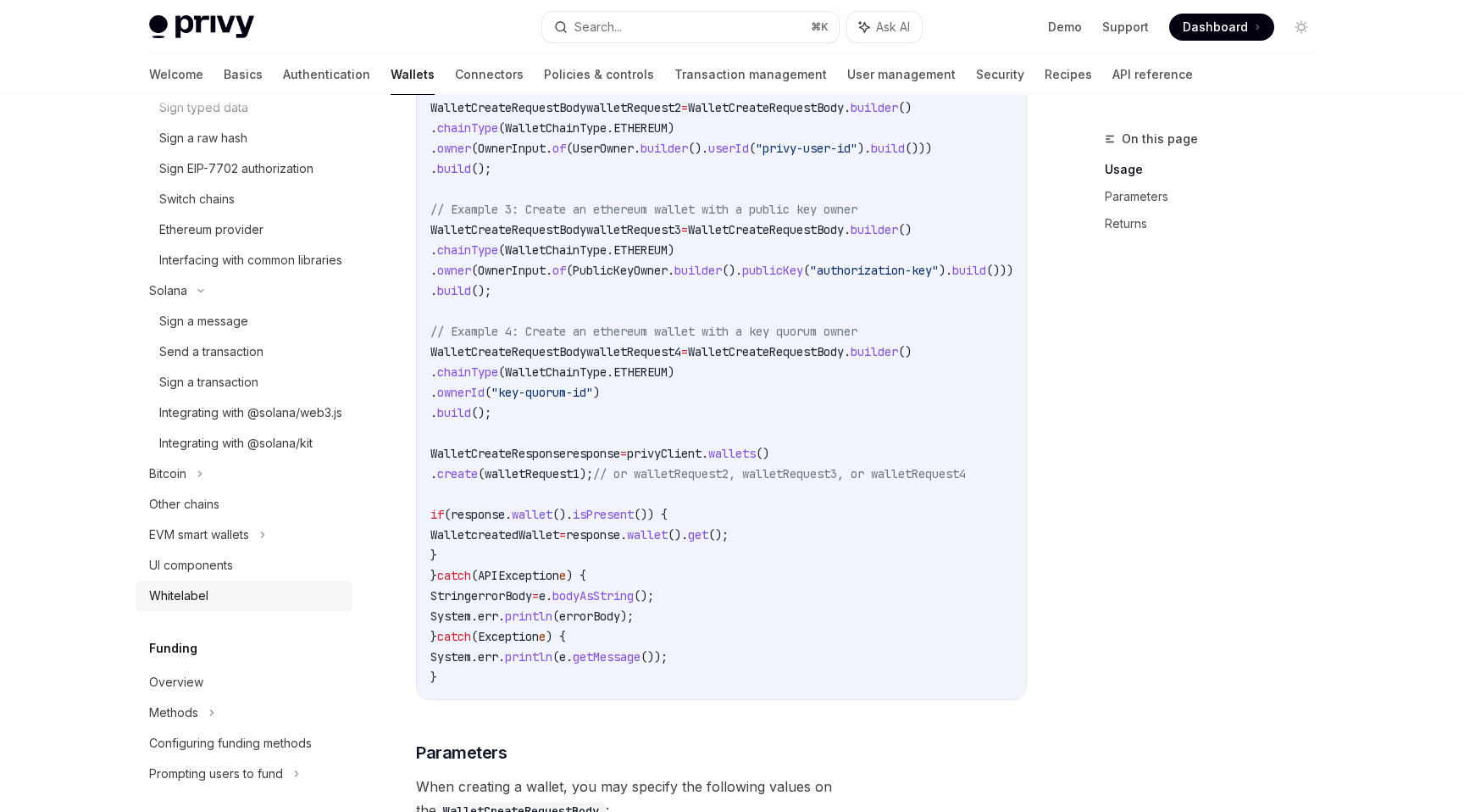 This screenshot has width=1464, height=812. I want to click on div: Sign a message, so click(204, 321).